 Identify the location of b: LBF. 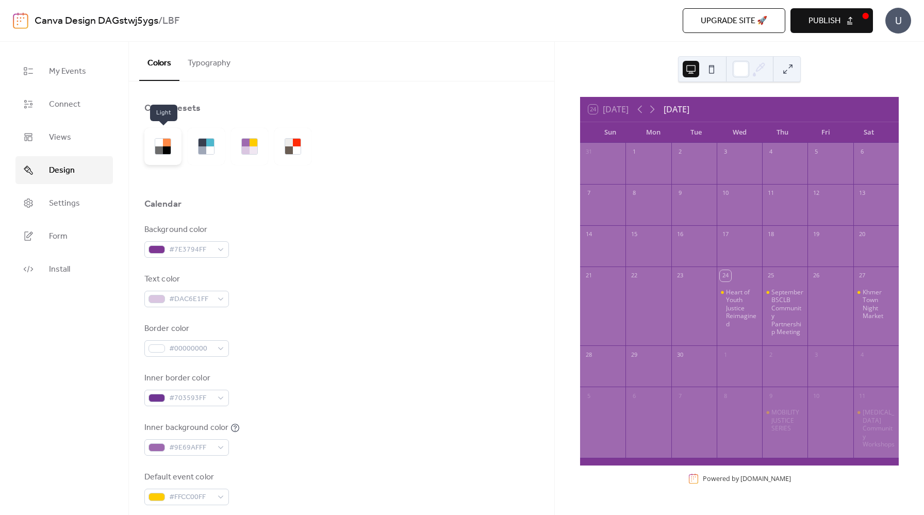
(171, 21).